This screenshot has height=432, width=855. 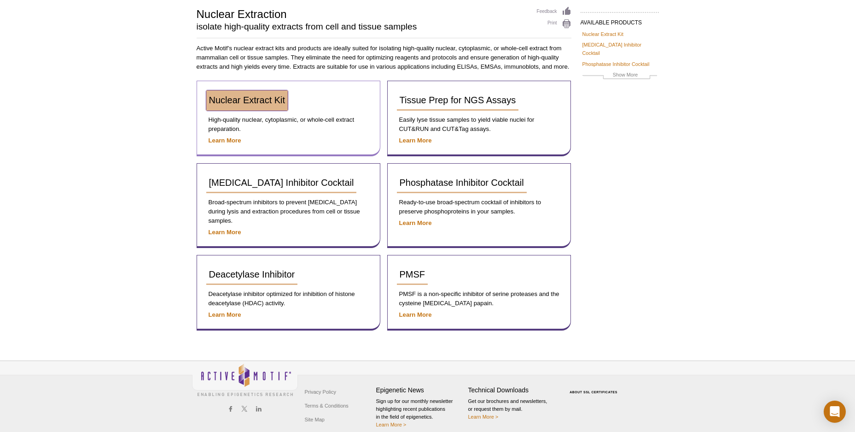 I want to click on h2: isolate high-quality extracts from cell and tissue samples, so click(x=362, y=27).